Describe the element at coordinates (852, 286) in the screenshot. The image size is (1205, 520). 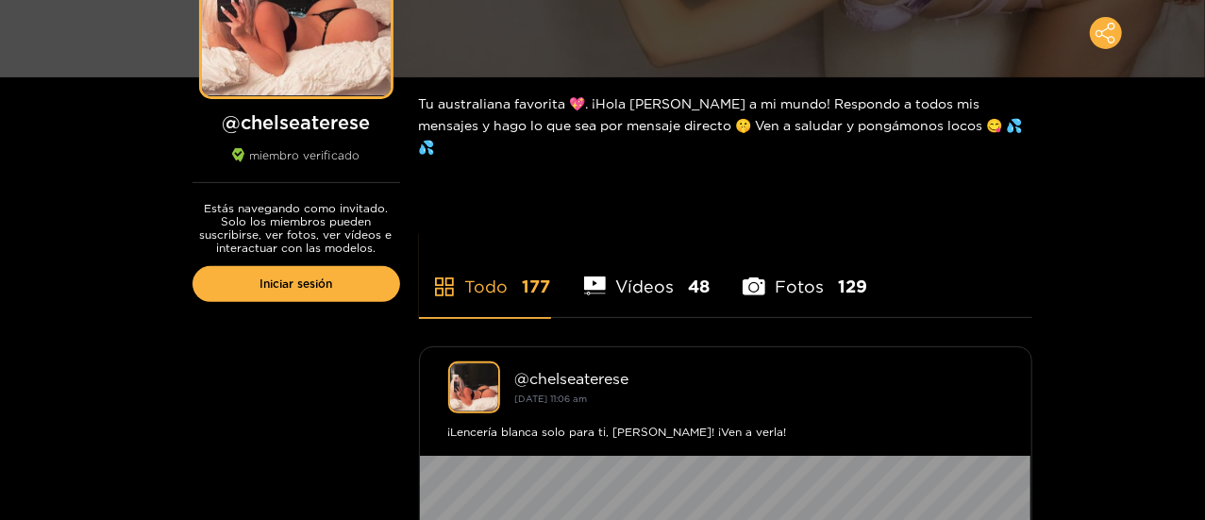
I see `font: 129` at that location.